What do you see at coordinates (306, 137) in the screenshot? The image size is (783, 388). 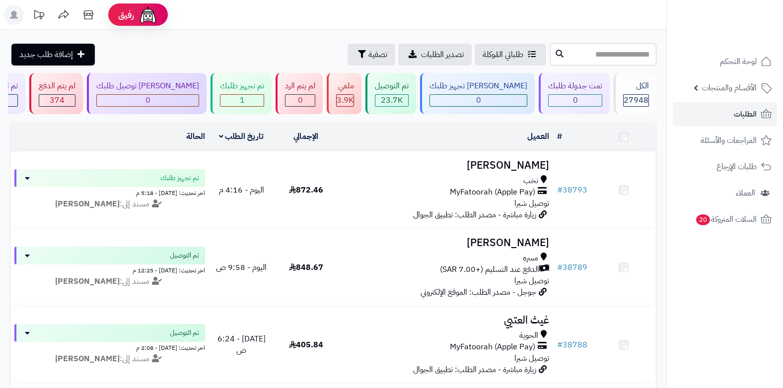 I see `a: الإجمالي` at bounding box center [306, 137].